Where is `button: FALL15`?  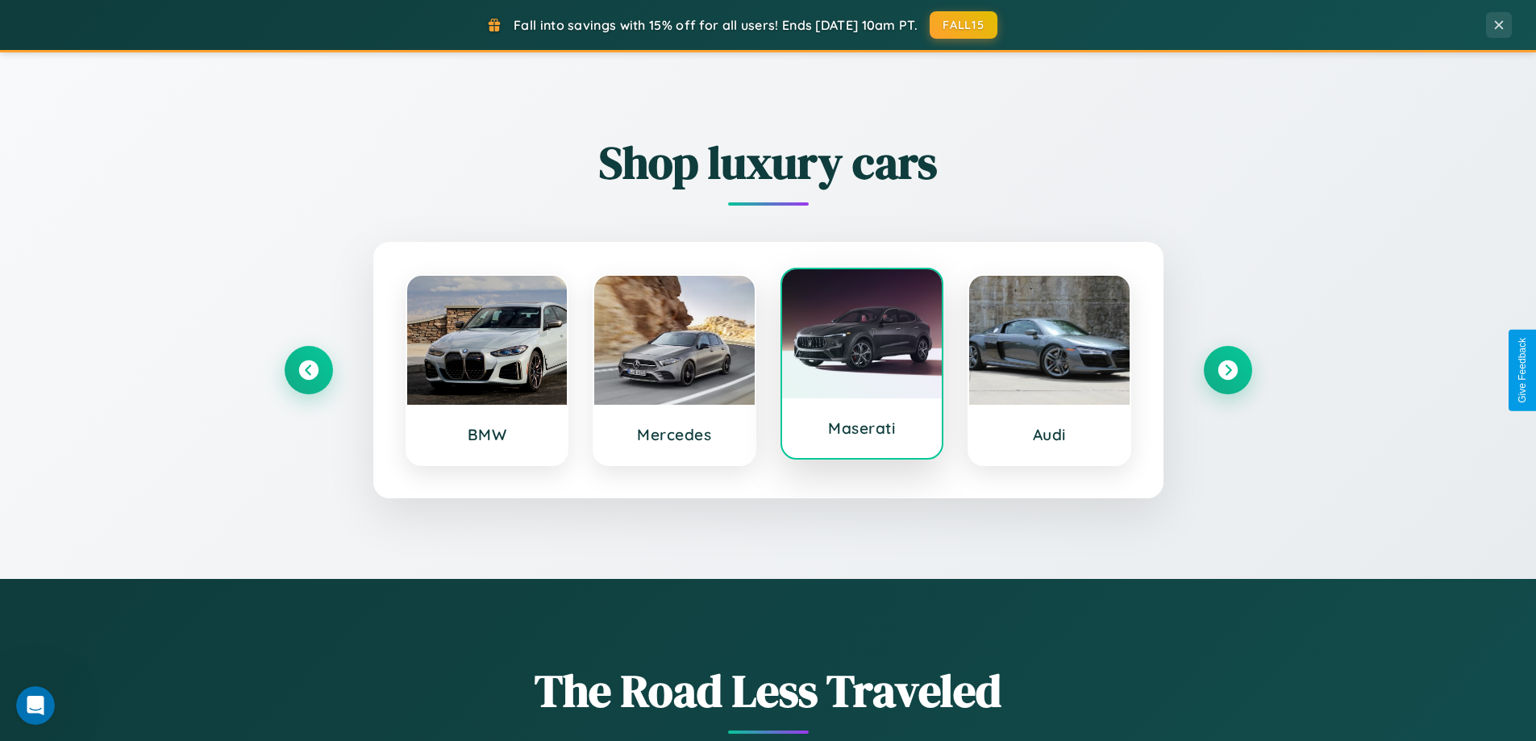
button: FALL15 is located at coordinates (963, 25).